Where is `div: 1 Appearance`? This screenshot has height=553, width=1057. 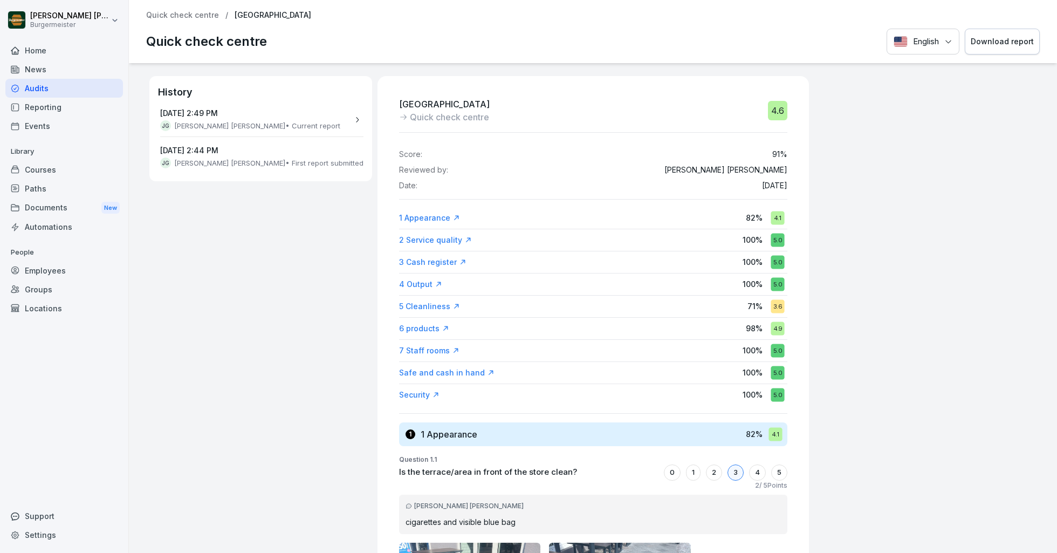
div: 1 Appearance is located at coordinates (429, 218).